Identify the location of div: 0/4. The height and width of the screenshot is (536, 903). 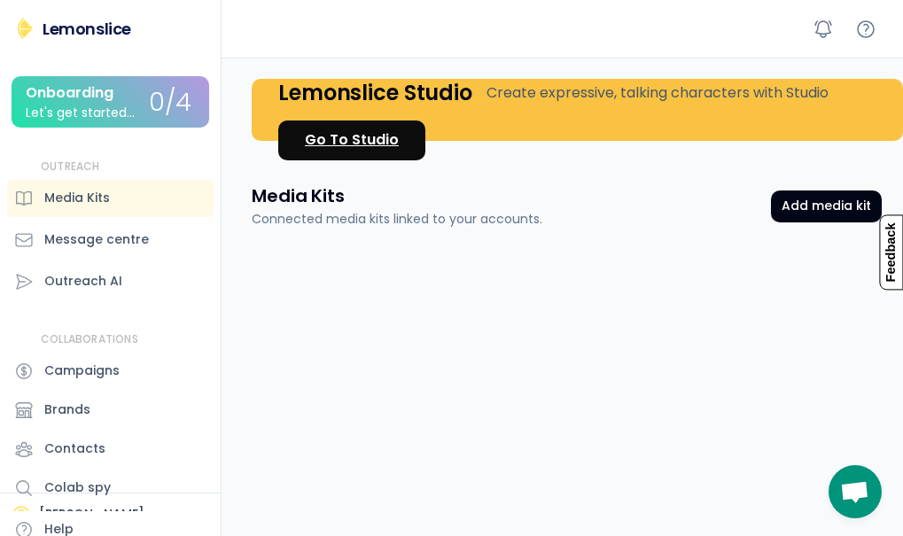
(170, 103).